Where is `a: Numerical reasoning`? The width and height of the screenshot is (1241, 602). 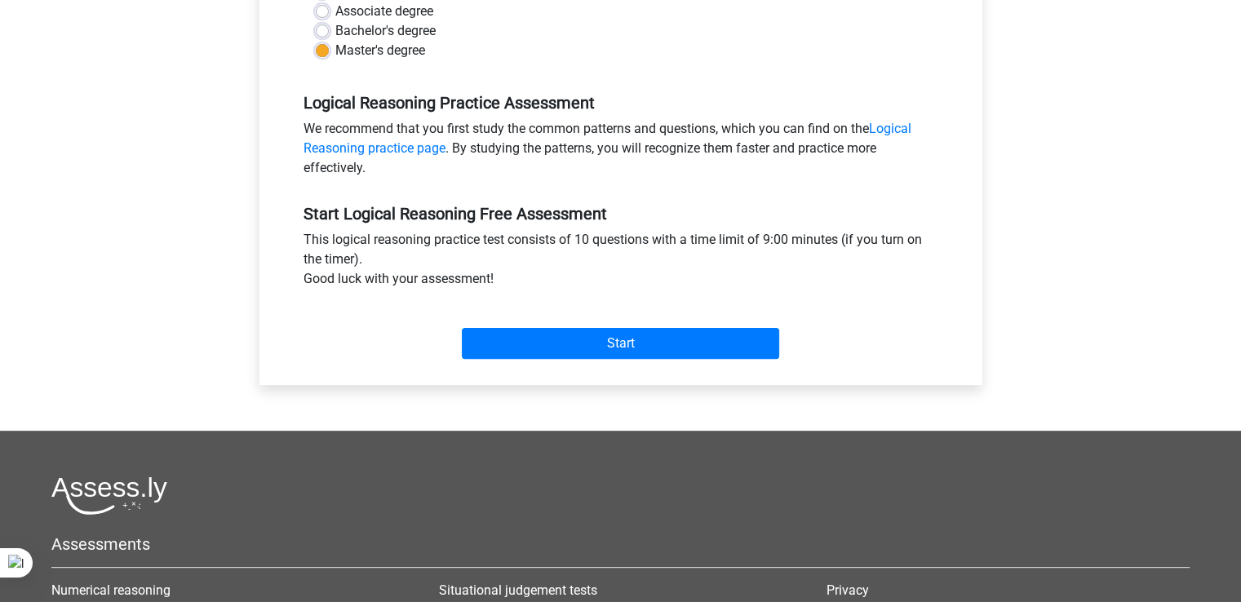 a: Numerical reasoning is located at coordinates (111, 590).